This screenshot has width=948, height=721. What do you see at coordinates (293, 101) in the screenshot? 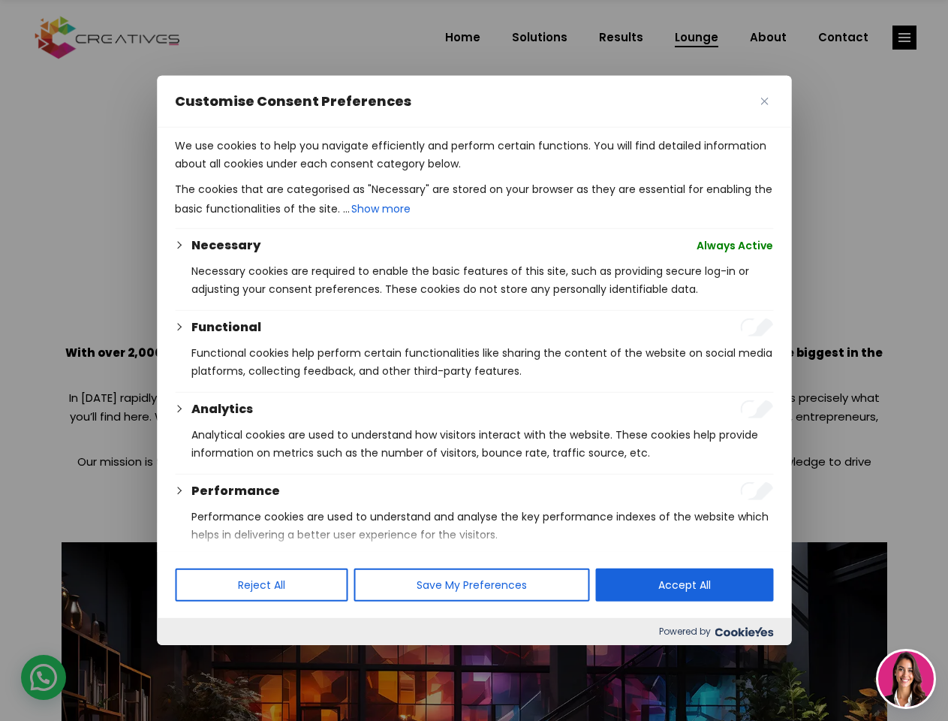
I see `span: Customise Consent Preferences` at bounding box center [293, 101].